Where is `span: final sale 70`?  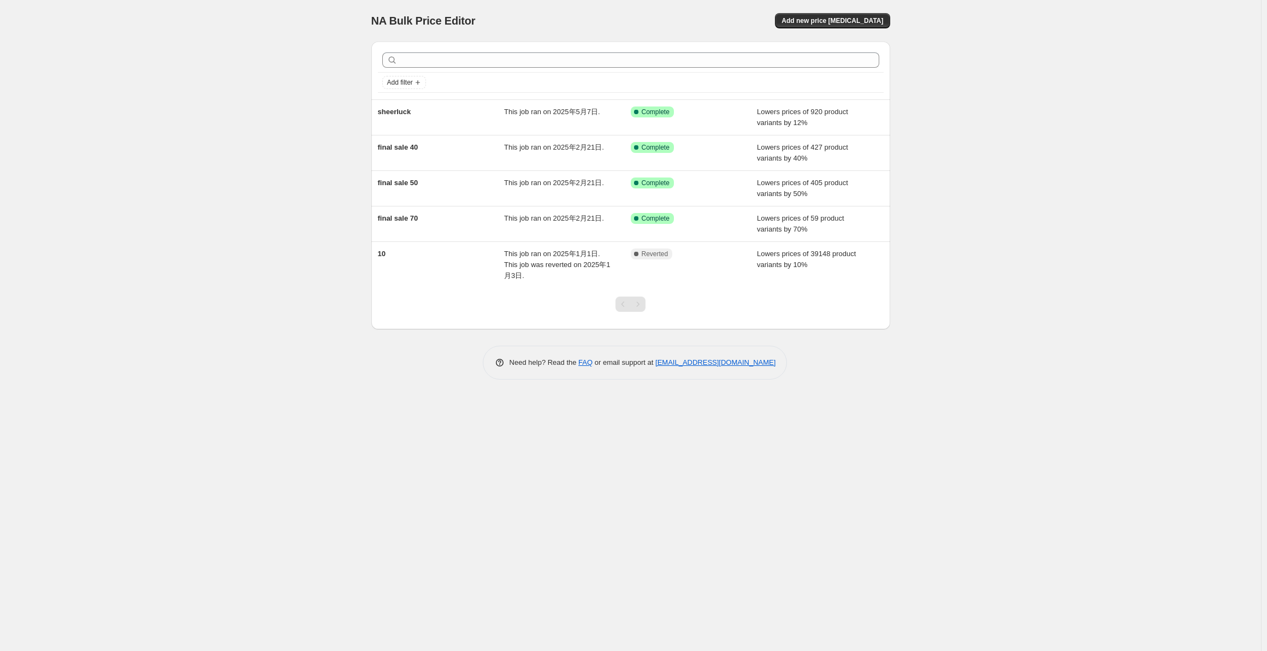 span: final sale 70 is located at coordinates (398, 218).